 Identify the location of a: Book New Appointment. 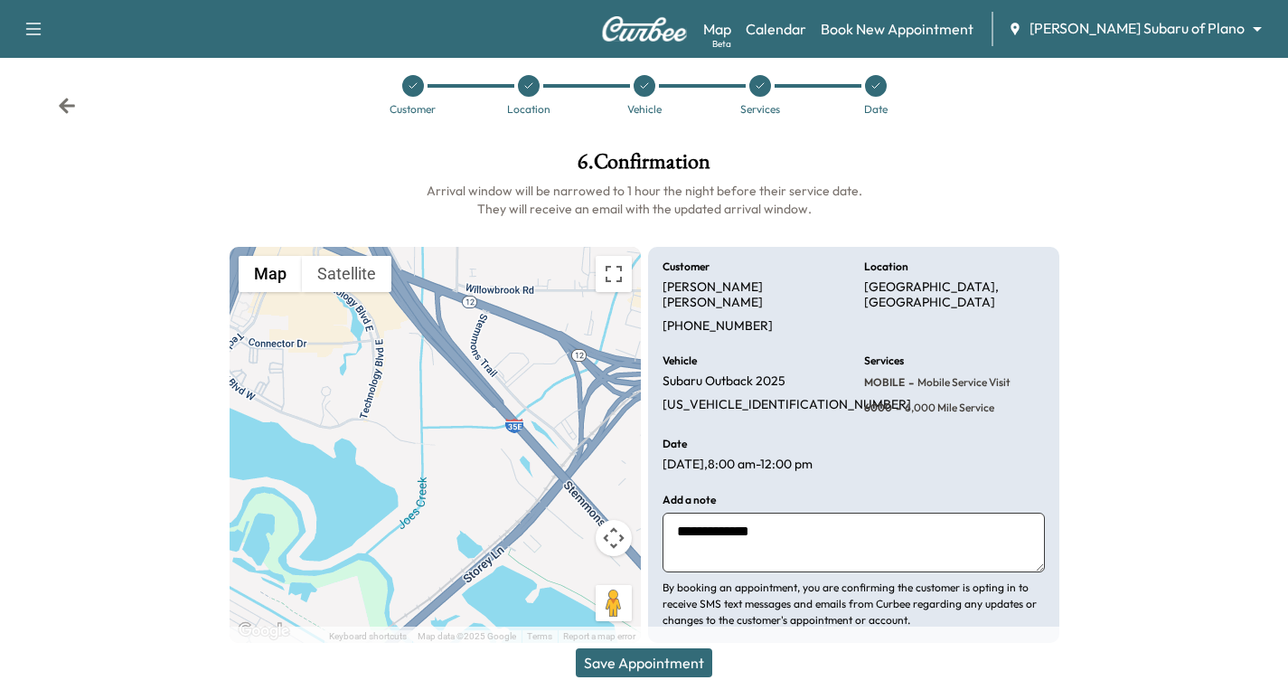
(897, 29).